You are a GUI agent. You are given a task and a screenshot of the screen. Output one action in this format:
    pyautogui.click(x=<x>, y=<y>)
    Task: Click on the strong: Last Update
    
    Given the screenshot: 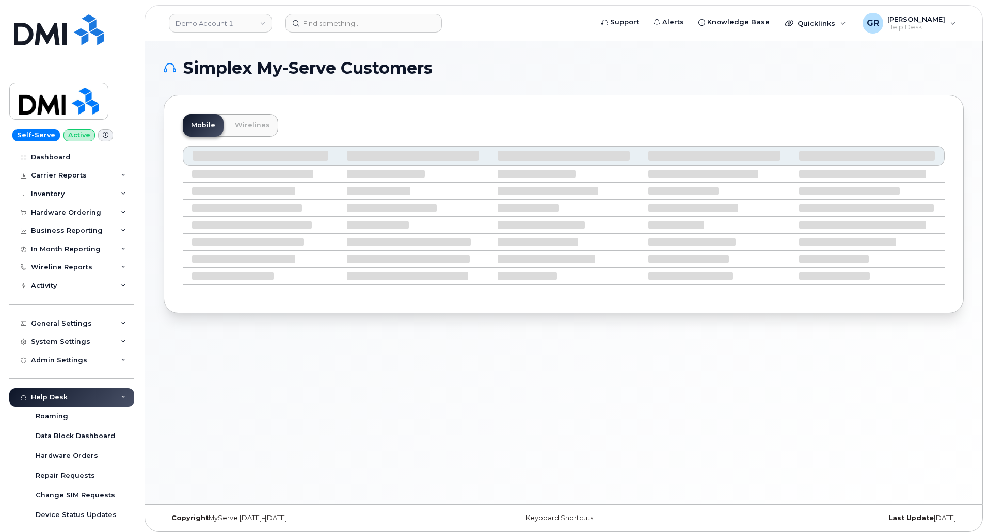 What is the action you would take?
    pyautogui.click(x=911, y=518)
    